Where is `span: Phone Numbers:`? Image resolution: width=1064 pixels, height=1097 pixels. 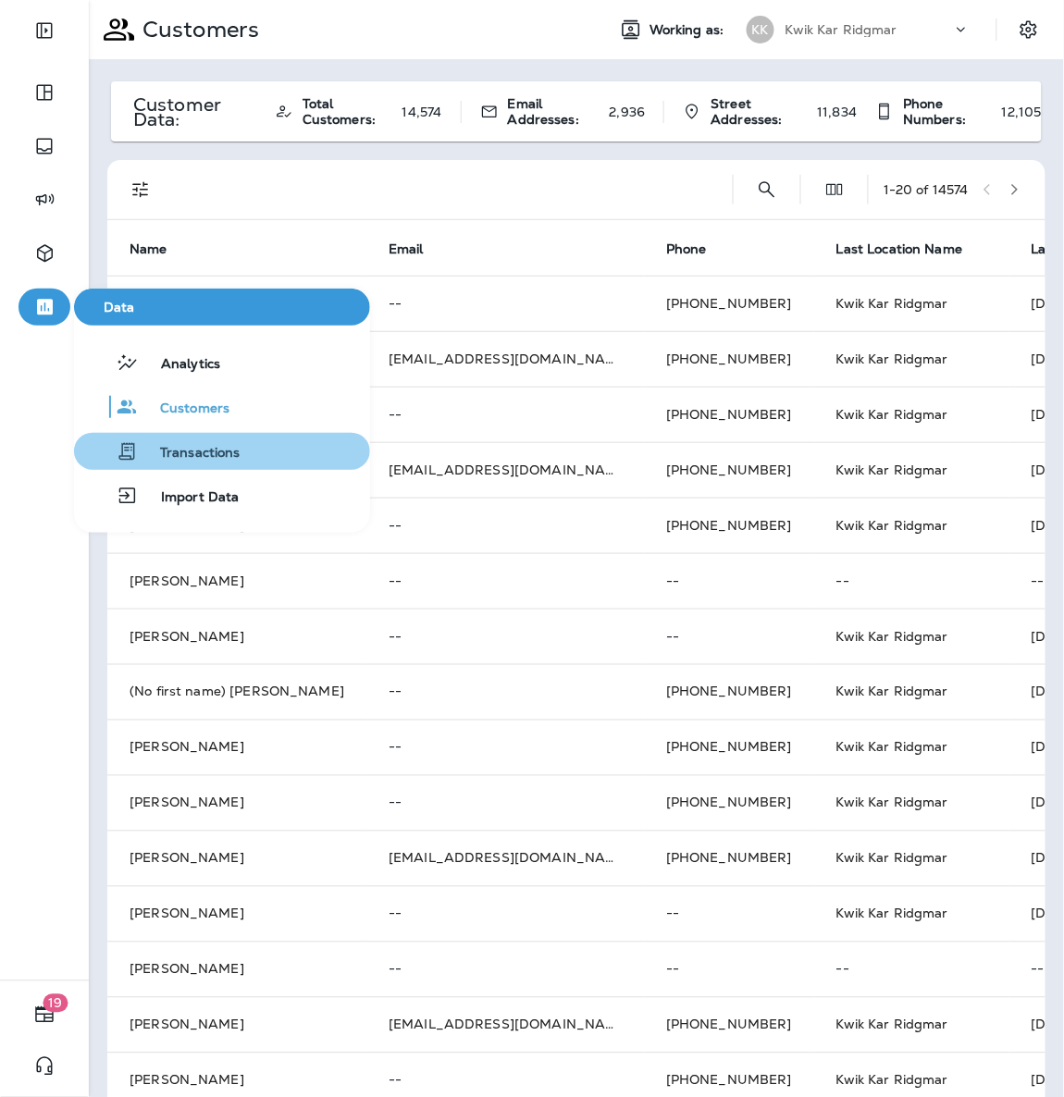 span: Phone Numbers: is located at coordinates (947, 112).